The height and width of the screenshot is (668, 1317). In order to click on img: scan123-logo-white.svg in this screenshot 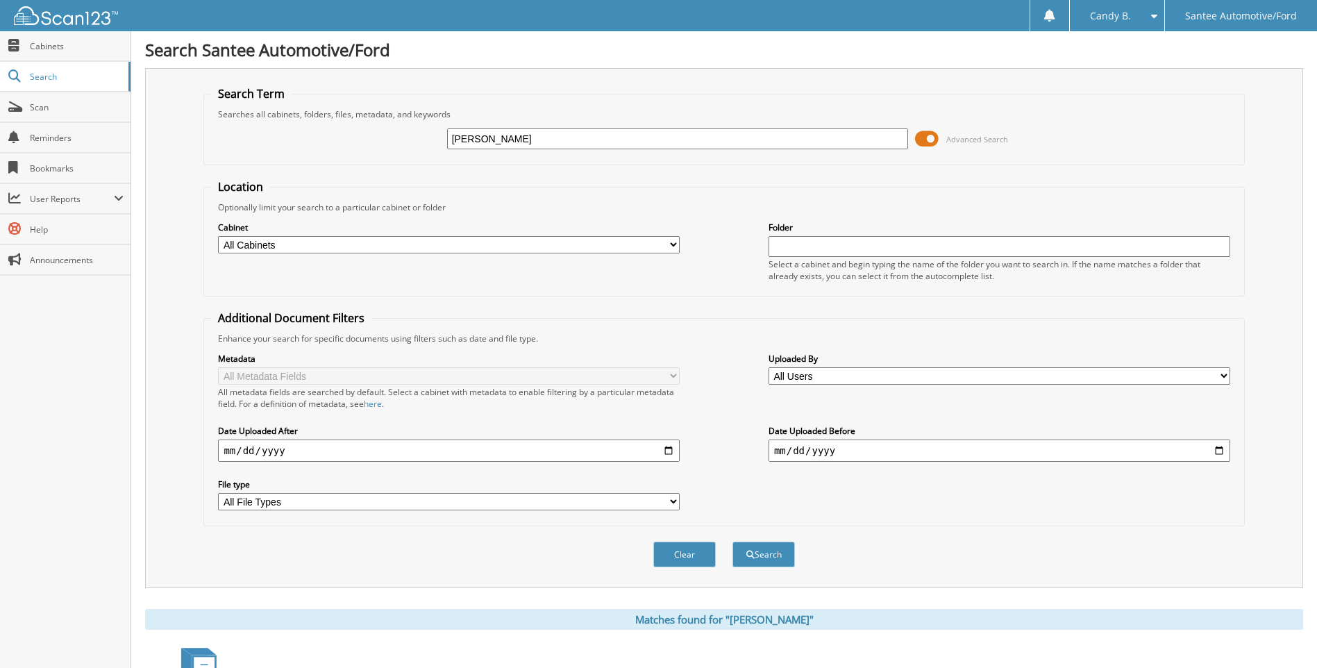, I will do `click(66, 15)`.